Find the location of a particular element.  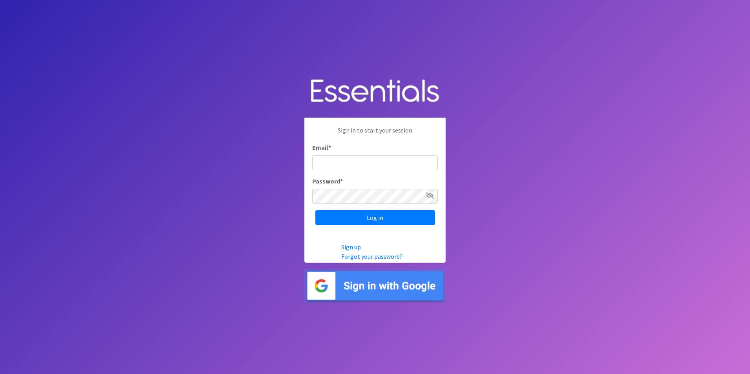

img: Sign in with Google is located at coordinates (375, 286).